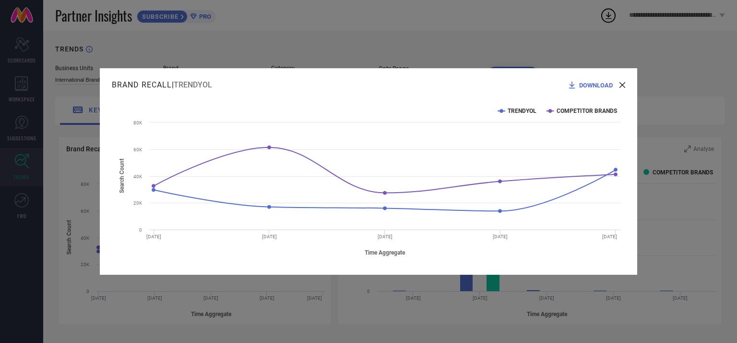 The height and width of the screenshot is (343, 737). I want to click on text: 80K, so click(138, 122).